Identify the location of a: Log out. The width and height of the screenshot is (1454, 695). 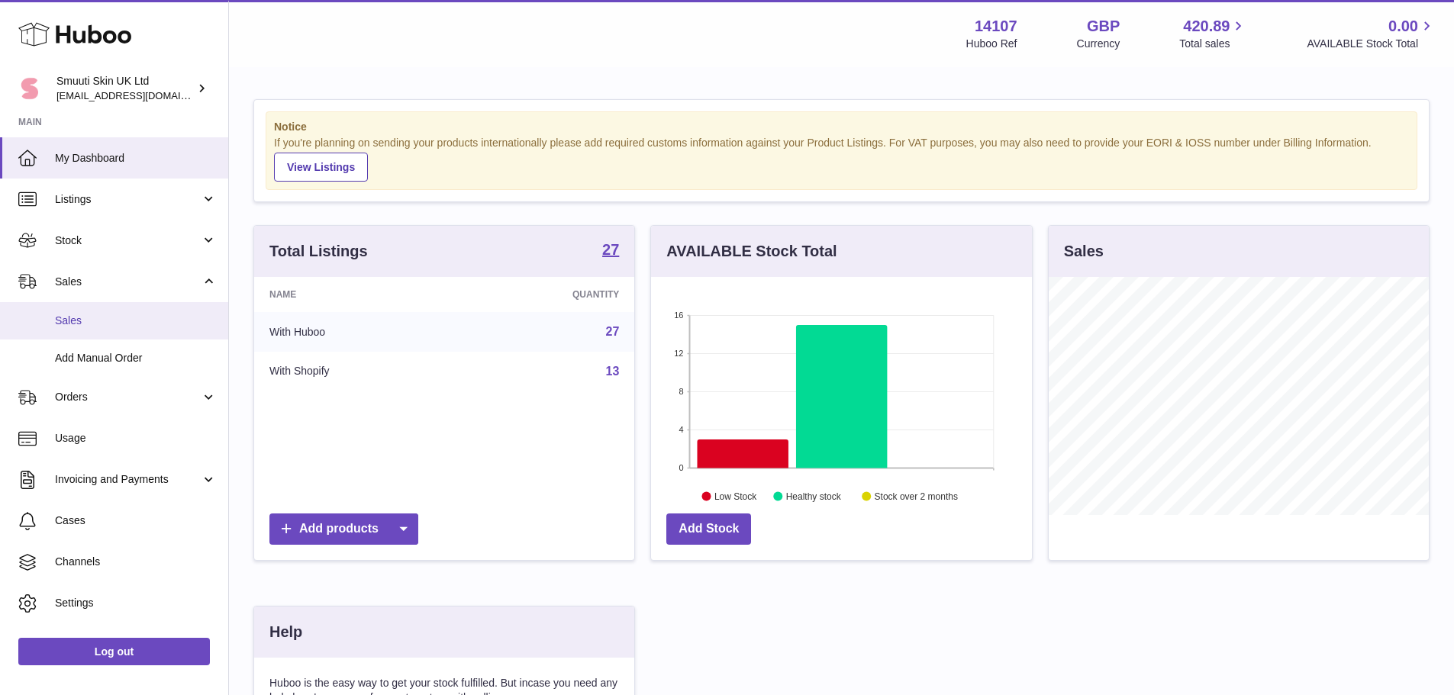
(114, 652).